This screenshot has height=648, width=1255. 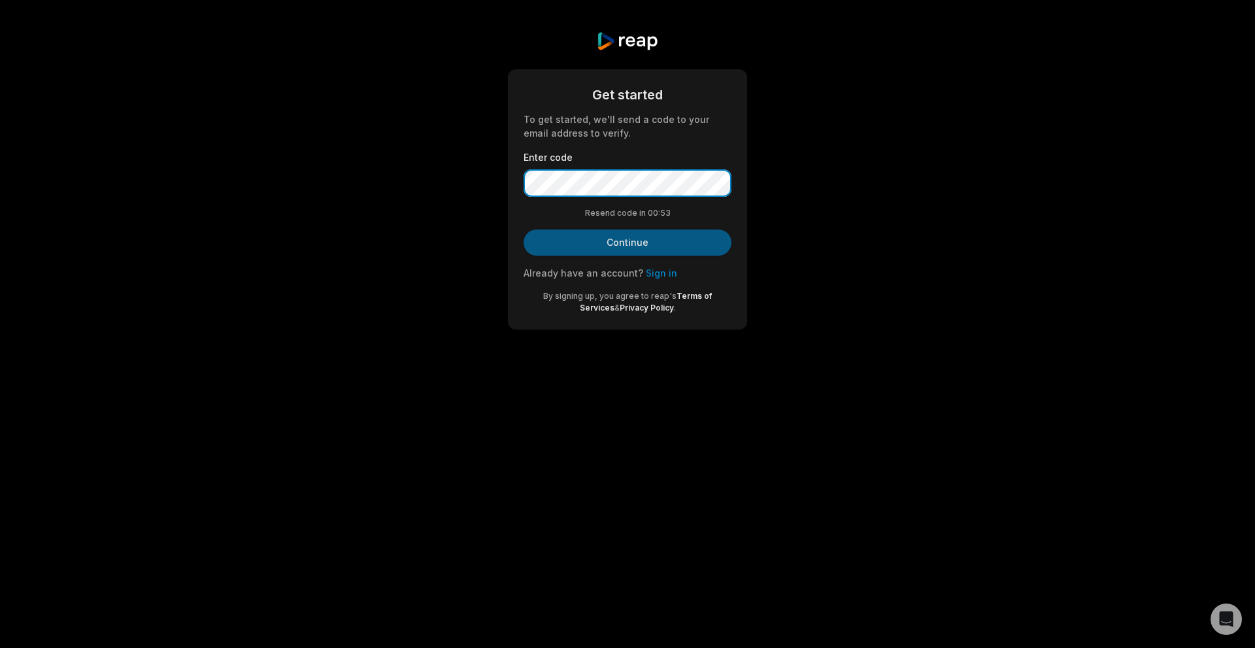 What do you see at coordinates (661, 272) in the screenshot?
I see `a: Sign in` at bounding box center [661, 272].